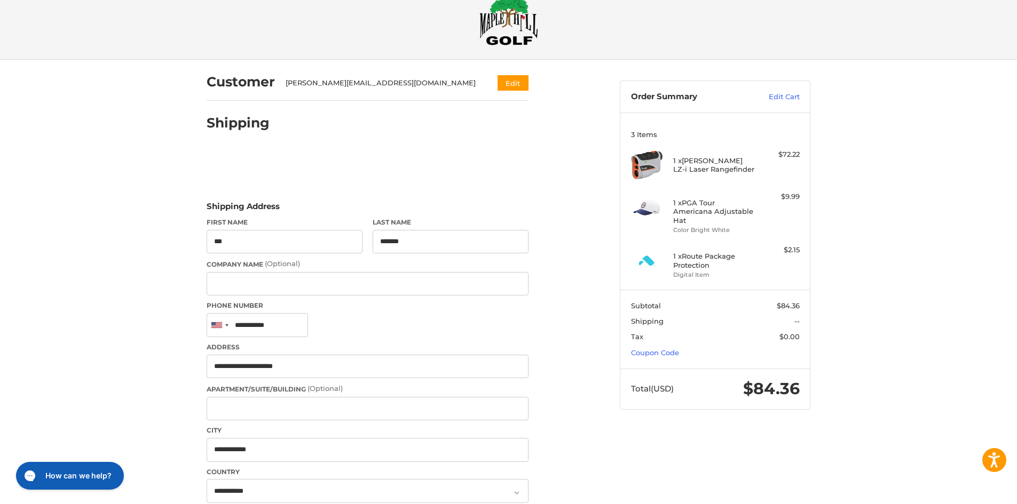  Describe the element at coordinates (219, 325) in the screenshot. I see `div: United States: +1` at that location.